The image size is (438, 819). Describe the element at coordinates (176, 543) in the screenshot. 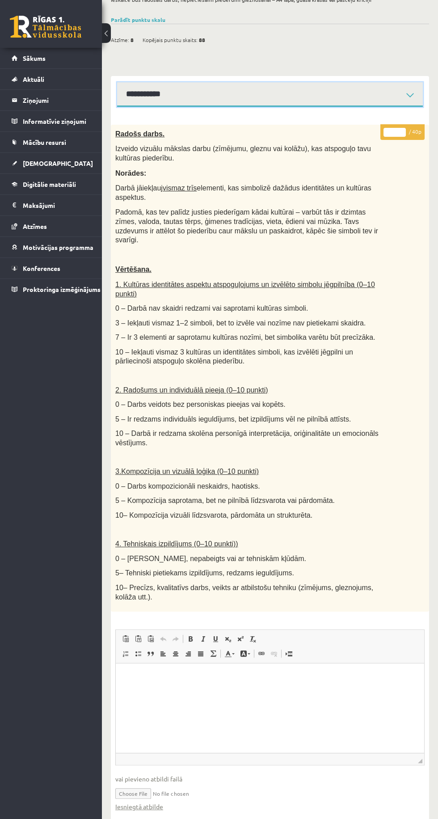

I see `span: 4. Tehniskais izpildījums (0–10 punkti))` at that location.